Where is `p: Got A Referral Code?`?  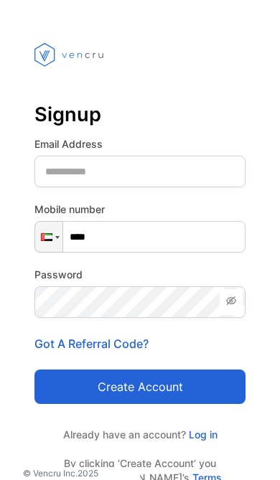 p: Got A Referral Code? is located at coordinates (140, 344).